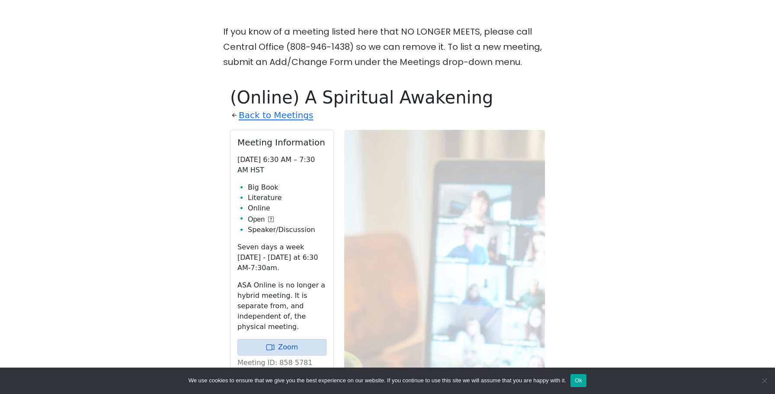  What do you see at coordinates (261, 219) in the screenshot?
I see `button: Open` at bounding box center [261, 219].